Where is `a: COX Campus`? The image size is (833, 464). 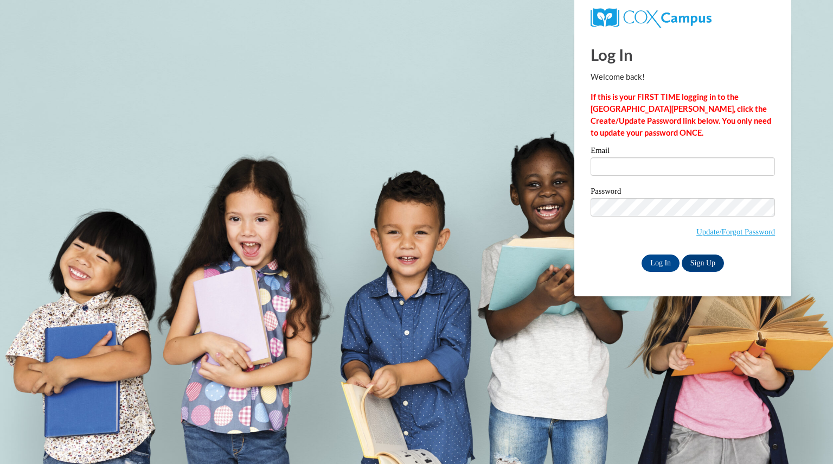 a: COX Campus is located at coordinates (651, 17).